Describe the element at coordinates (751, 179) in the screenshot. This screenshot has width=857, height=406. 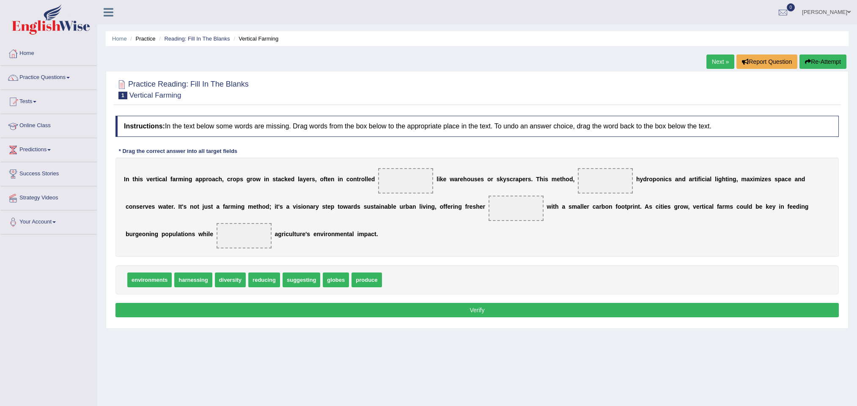
I see `b: x` at that location.